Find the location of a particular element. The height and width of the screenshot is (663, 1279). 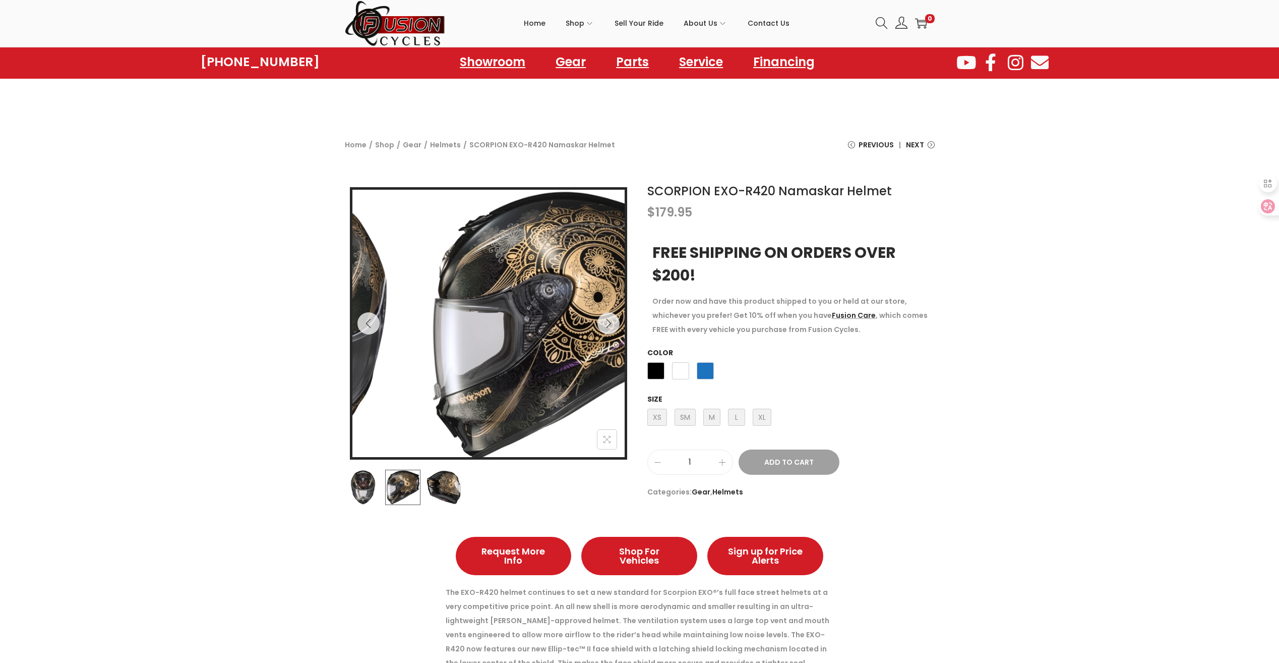

label: Size is located at coordinates (655, 399).